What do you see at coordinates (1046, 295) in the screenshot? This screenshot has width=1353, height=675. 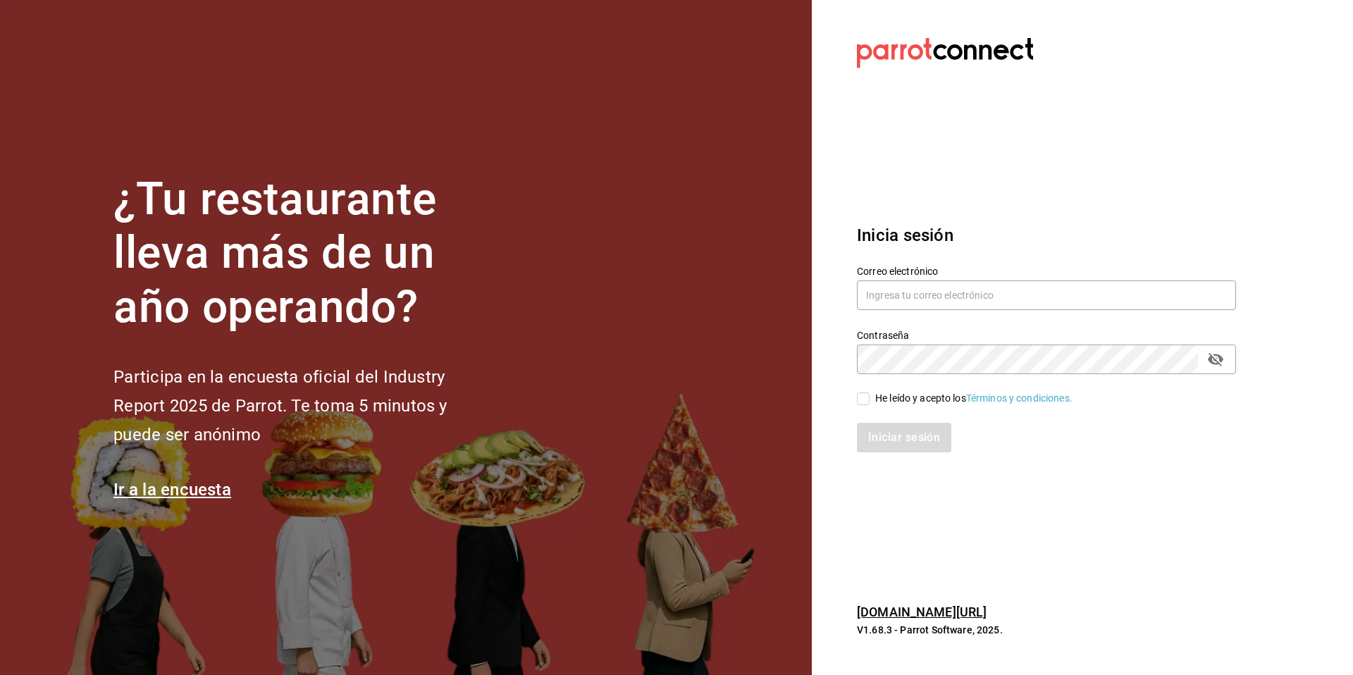 I see `input: Ingresa tu correo electrónico` at bounding box center [1046, 295].